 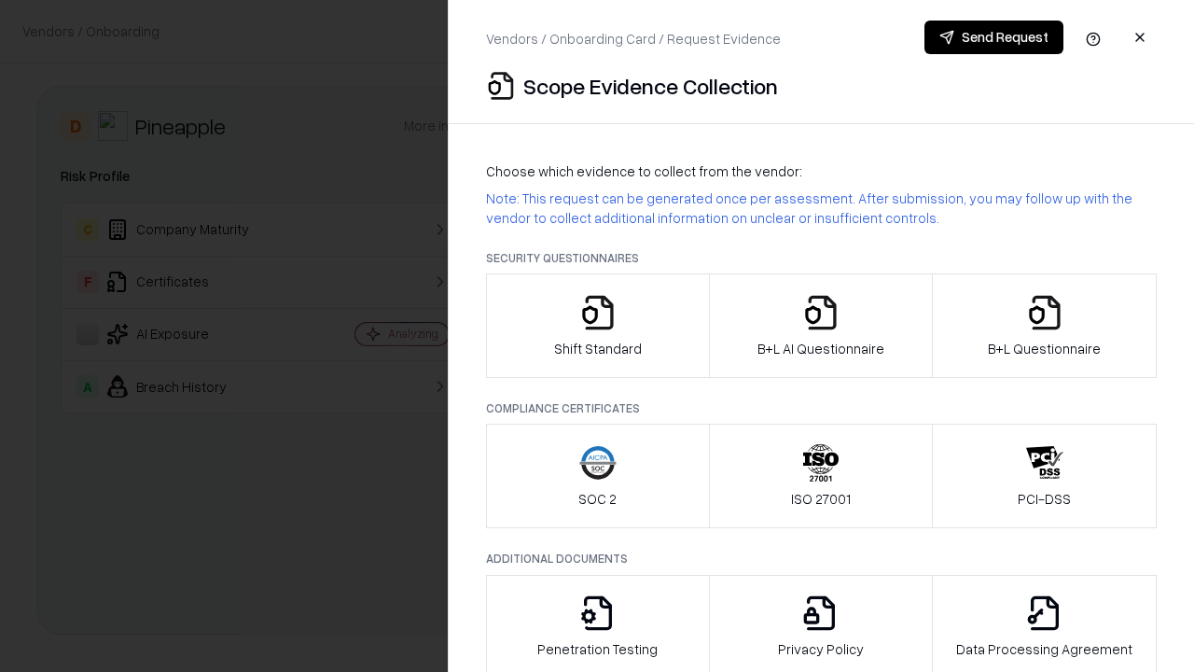 I want to click on button: ISO 27001, so click(x=821, y=476).